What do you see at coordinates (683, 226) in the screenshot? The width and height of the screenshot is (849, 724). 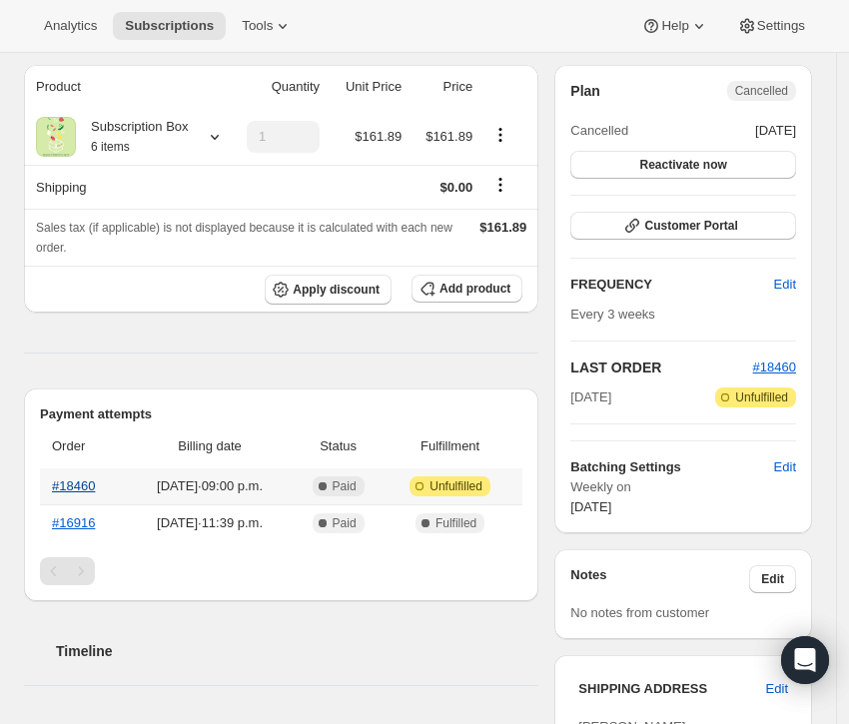 I see `button: Customer Portal` at bounding box center [683, 226].